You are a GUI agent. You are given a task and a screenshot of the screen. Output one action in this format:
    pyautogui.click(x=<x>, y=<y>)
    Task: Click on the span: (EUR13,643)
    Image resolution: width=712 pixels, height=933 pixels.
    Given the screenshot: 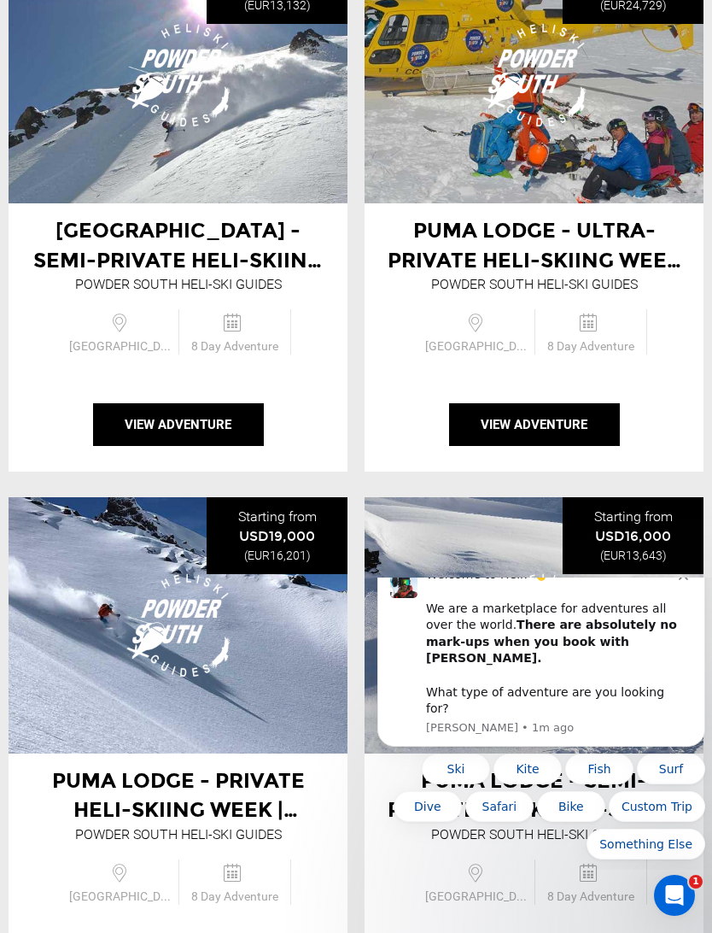 What is the action you would take?
    pyautogui.click(x=634, y=555)
    